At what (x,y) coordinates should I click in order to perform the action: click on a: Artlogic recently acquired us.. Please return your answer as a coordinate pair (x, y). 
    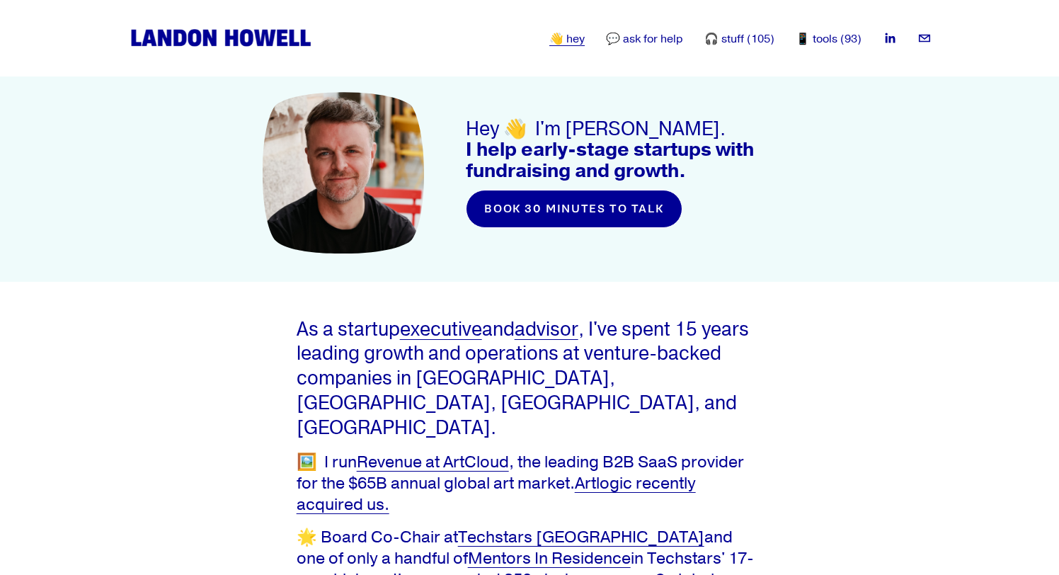
    Looking at the image, I should click on (496, 493).